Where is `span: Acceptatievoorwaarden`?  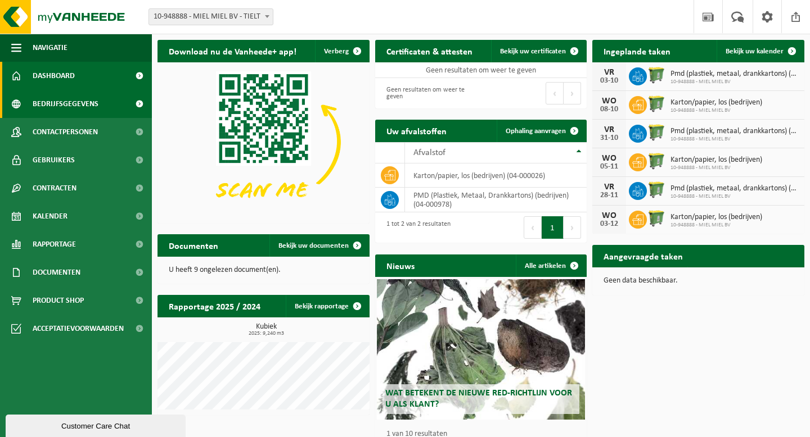 span: Acceptatievoorwaarden is located at coordinates (78, 329).